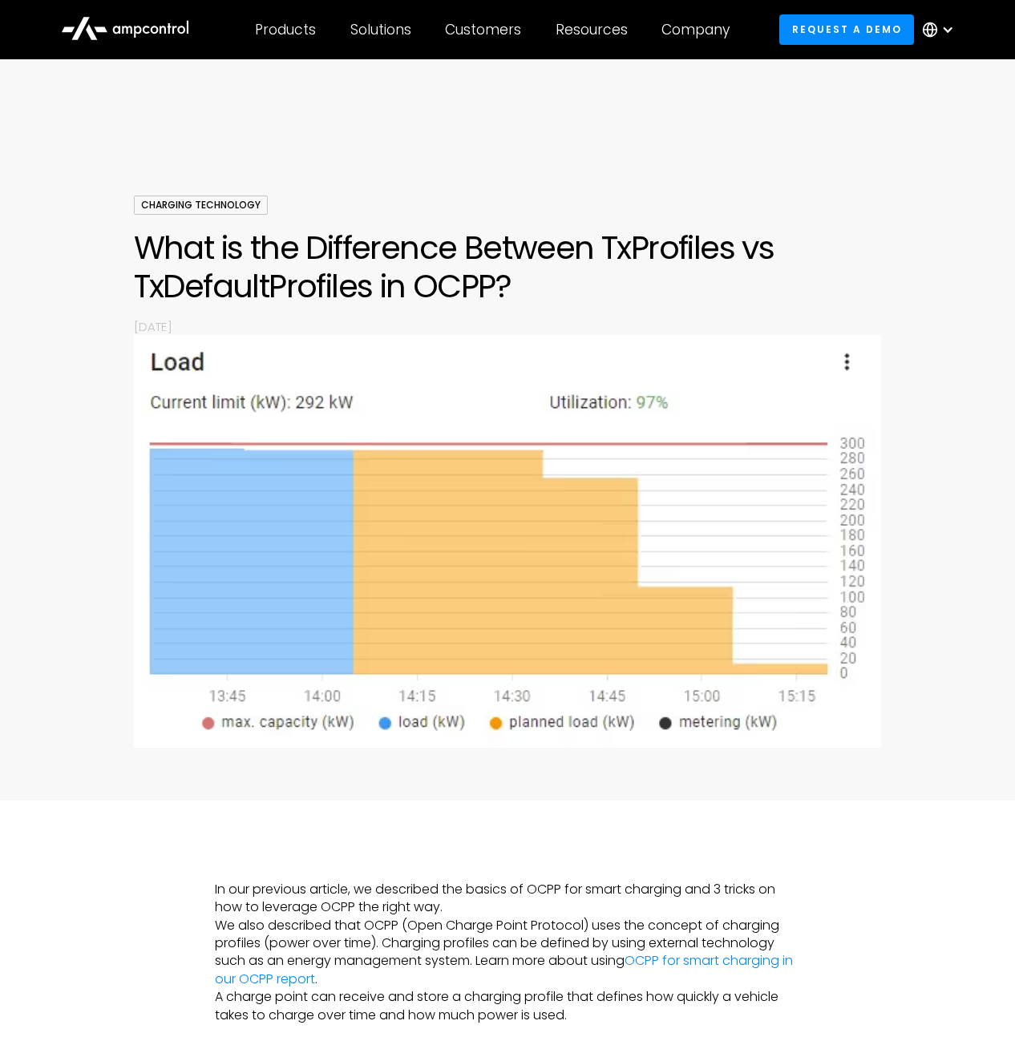 This screenshot has height=1037, width=1015. What do you see at coordinates (503, 969) in the screenshot?
I see `a: OCPP for smart charging in our OCPP report` at bounding box center [503, 969].